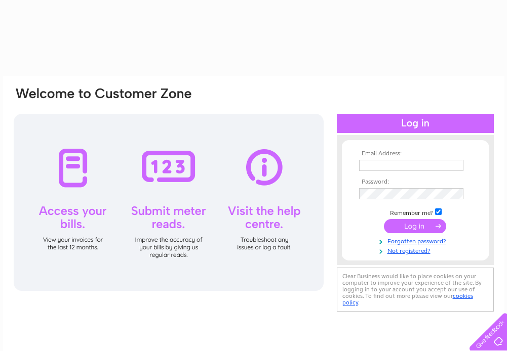 The image size is (507, 351). Describe the element at coordinates (415, 154) in the screenshot. I see `th: Email Address:` at that location.